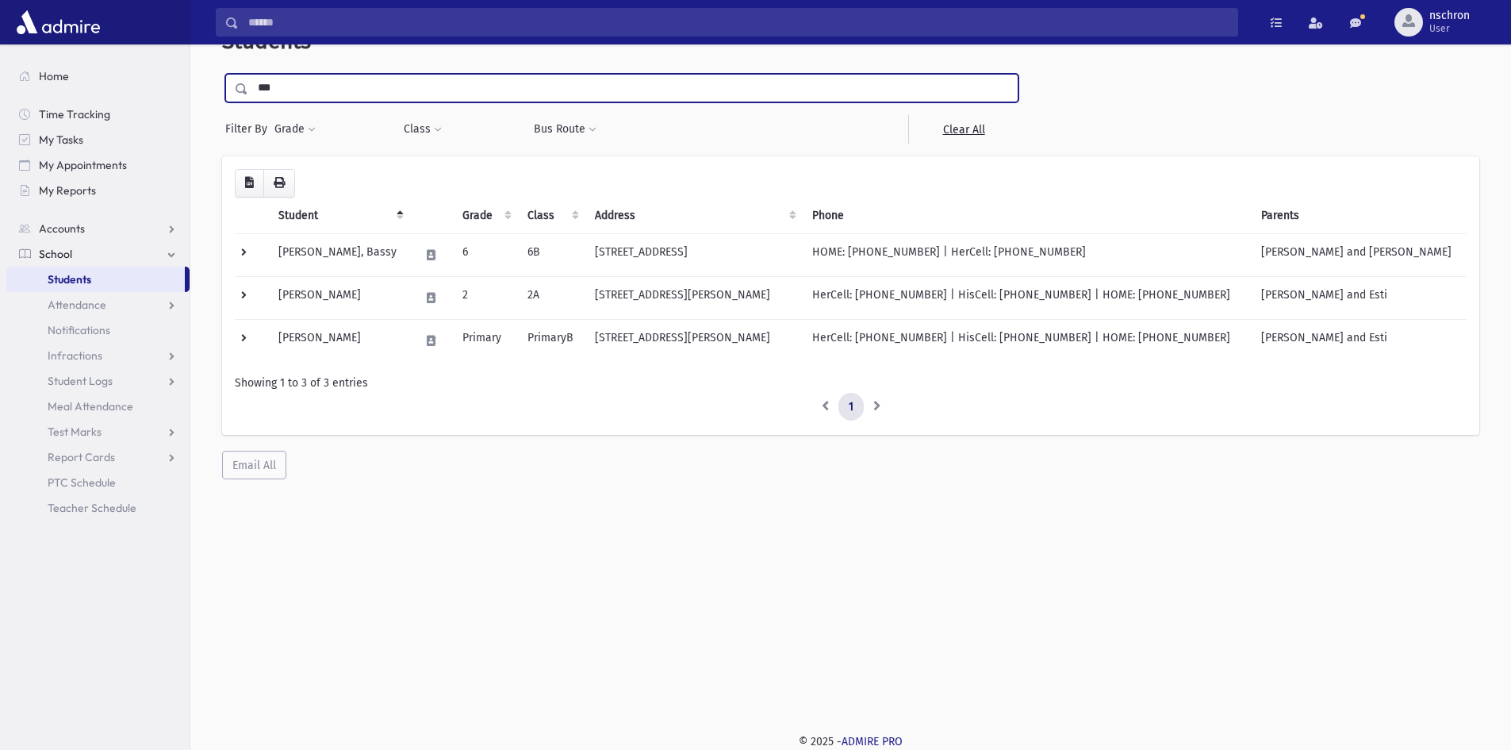 The width and height of the screenshot is (1511, 750). What do you see at coordinates (81, 457) in the screenshot?
I see `span: Report Cards` at bounding box center [81, 457].